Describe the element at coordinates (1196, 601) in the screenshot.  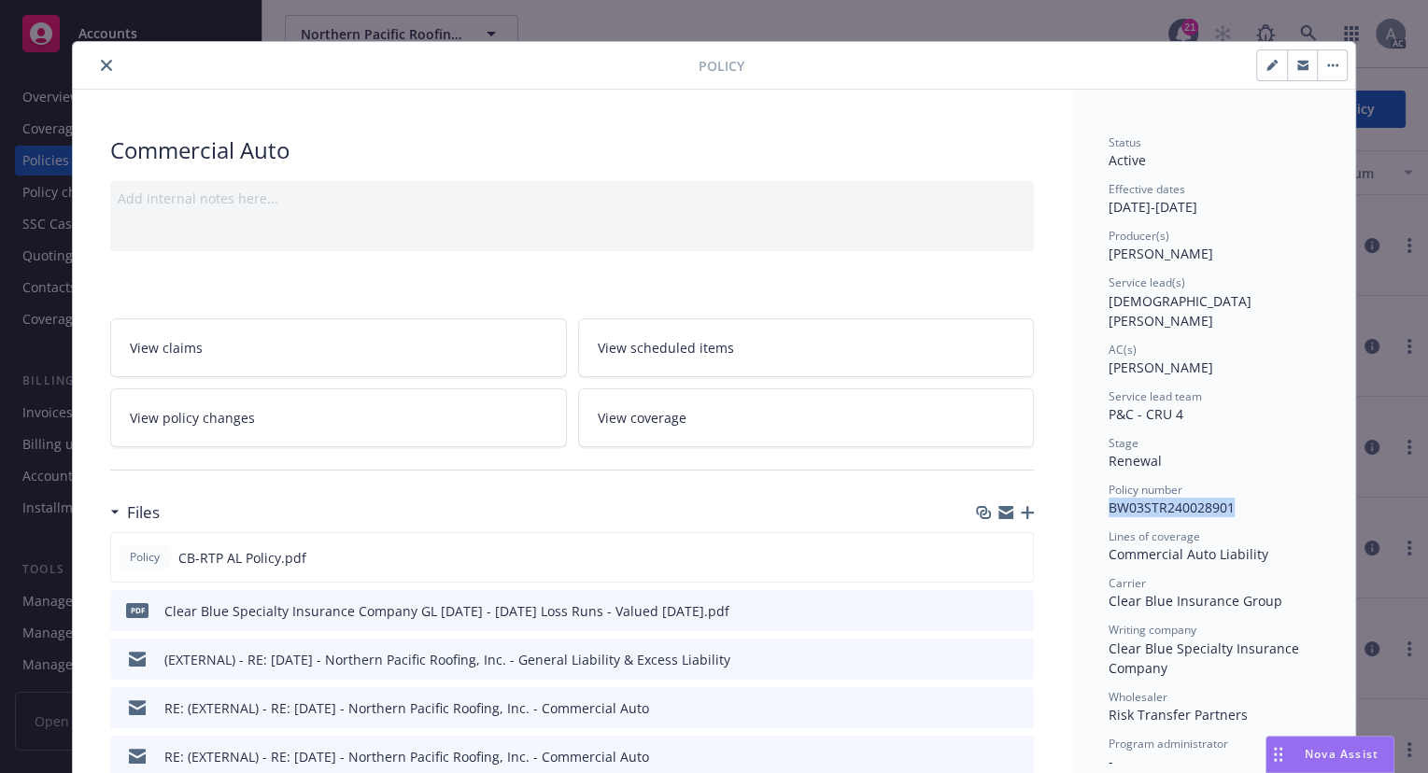
I see `span: Clear Blue Insurance Group` at that location.